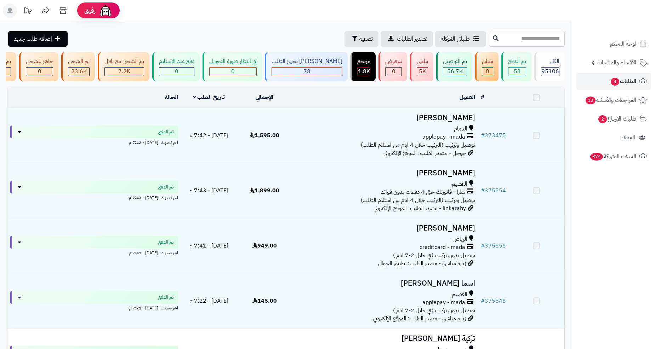 This screenshot has height=349, width=655. What do you see at coordinates (550, 71) in the screenshot?
I see `span: 95106` at bounding box center [550, 71].